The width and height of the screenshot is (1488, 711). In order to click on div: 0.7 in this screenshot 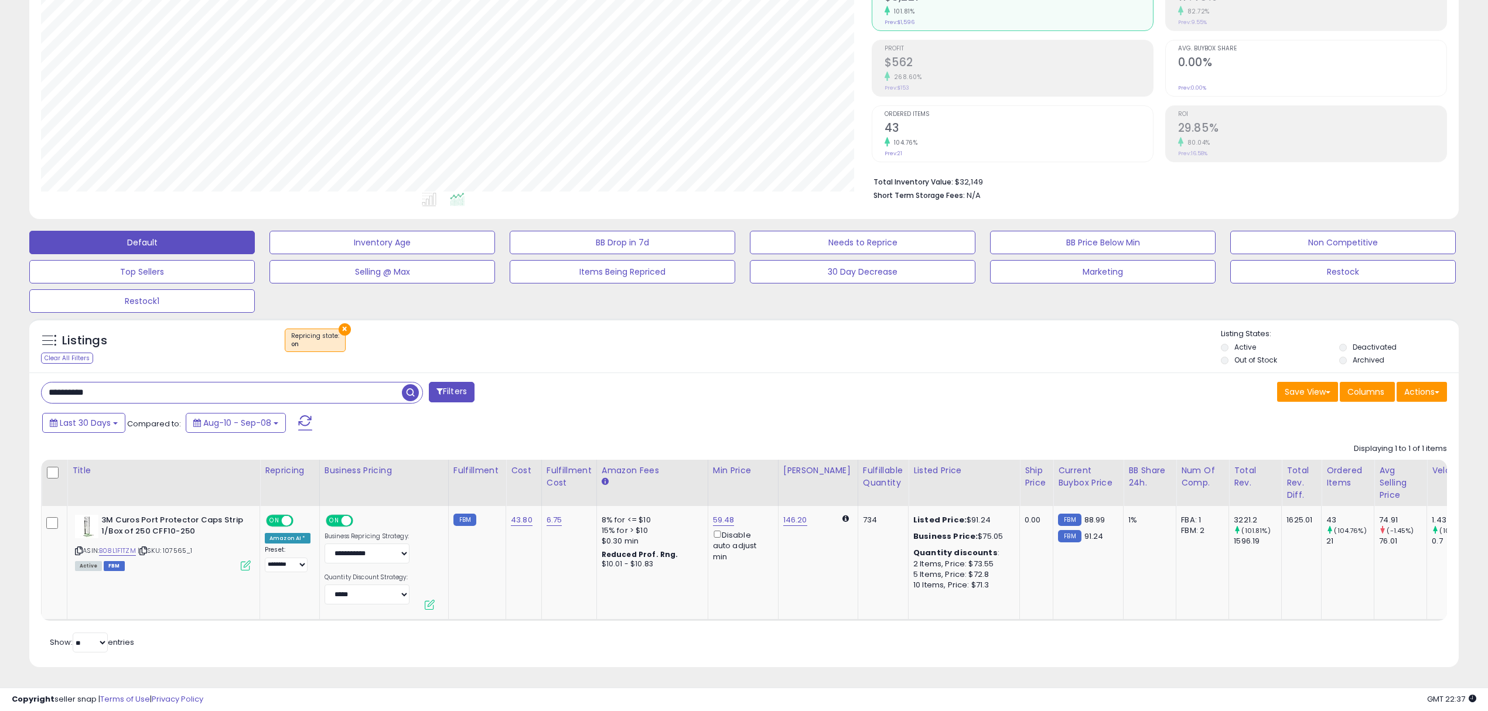, I will do `click(1455, 541)`.